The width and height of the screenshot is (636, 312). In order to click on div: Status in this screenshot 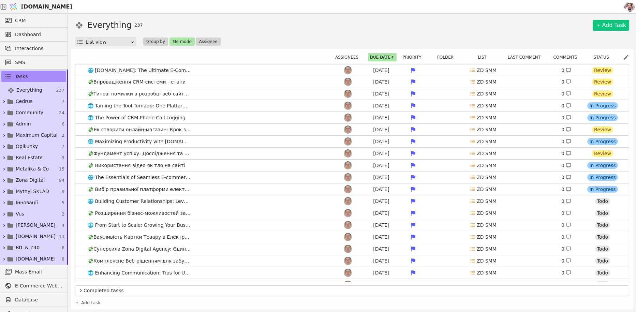, I will do `click(604, 57)`.